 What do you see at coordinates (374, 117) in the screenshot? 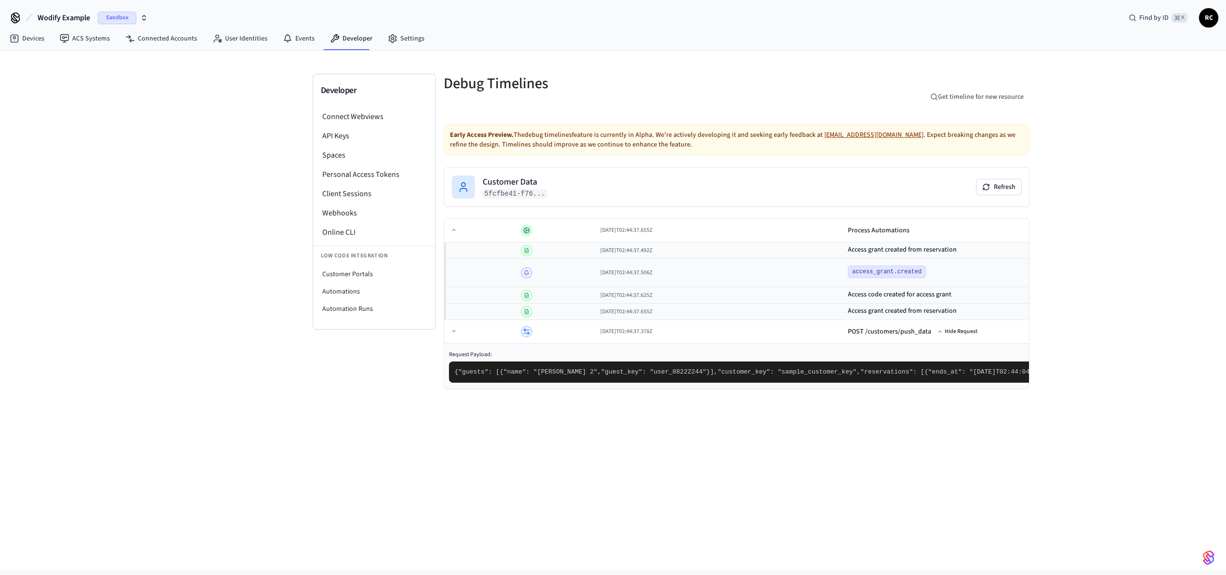
I see `li: Connect Webviews` at bounding box center [374, 117].